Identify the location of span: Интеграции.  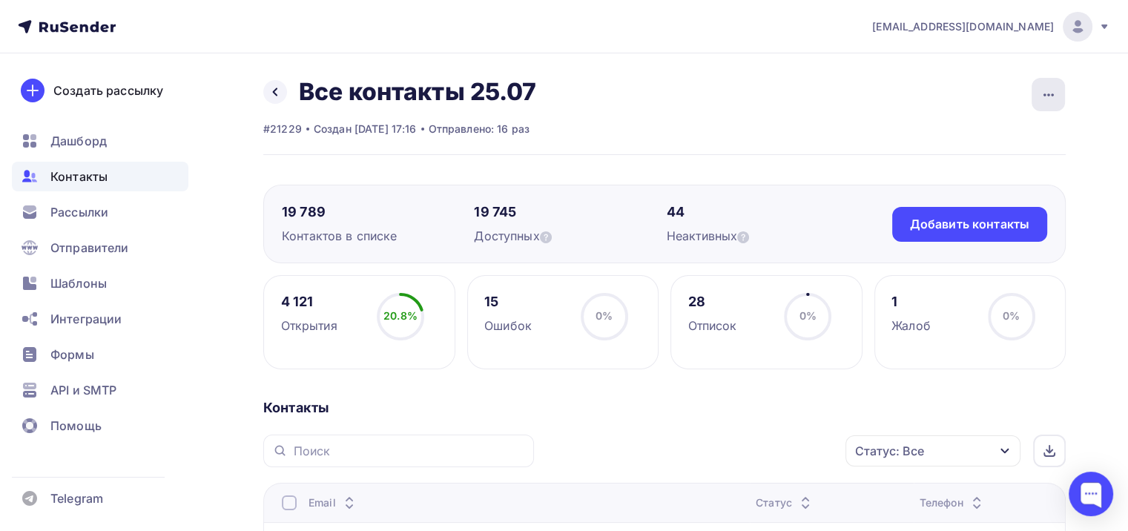
(86, 319).